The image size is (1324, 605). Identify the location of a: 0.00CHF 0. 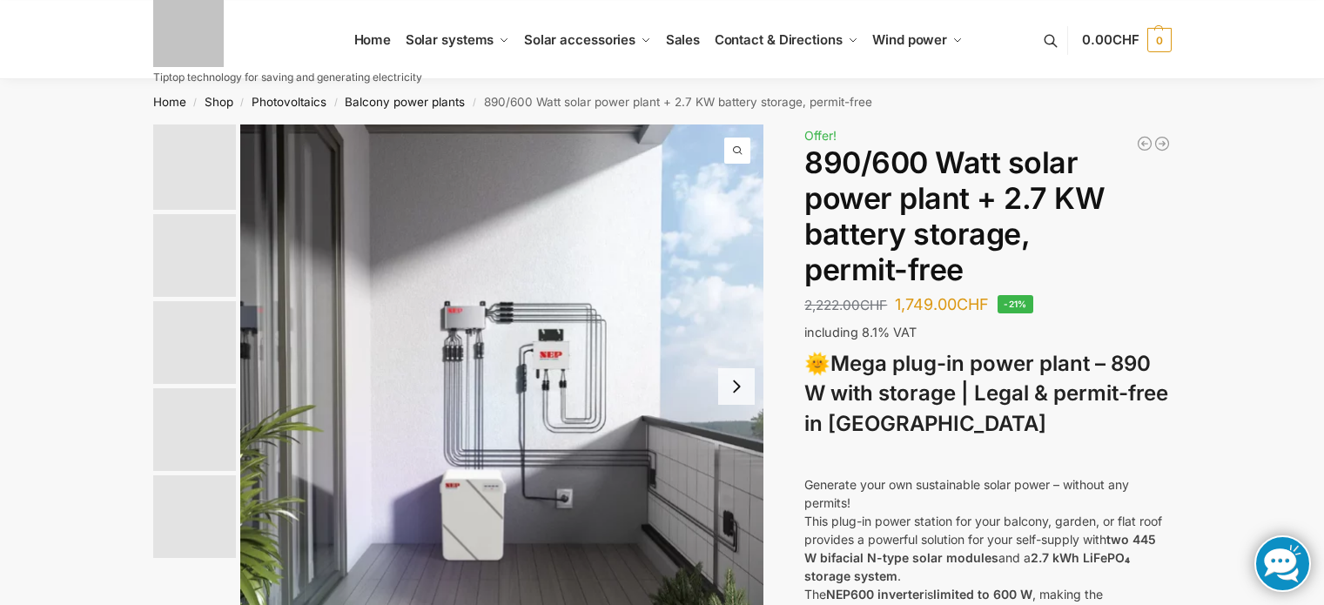
(1126, 40).